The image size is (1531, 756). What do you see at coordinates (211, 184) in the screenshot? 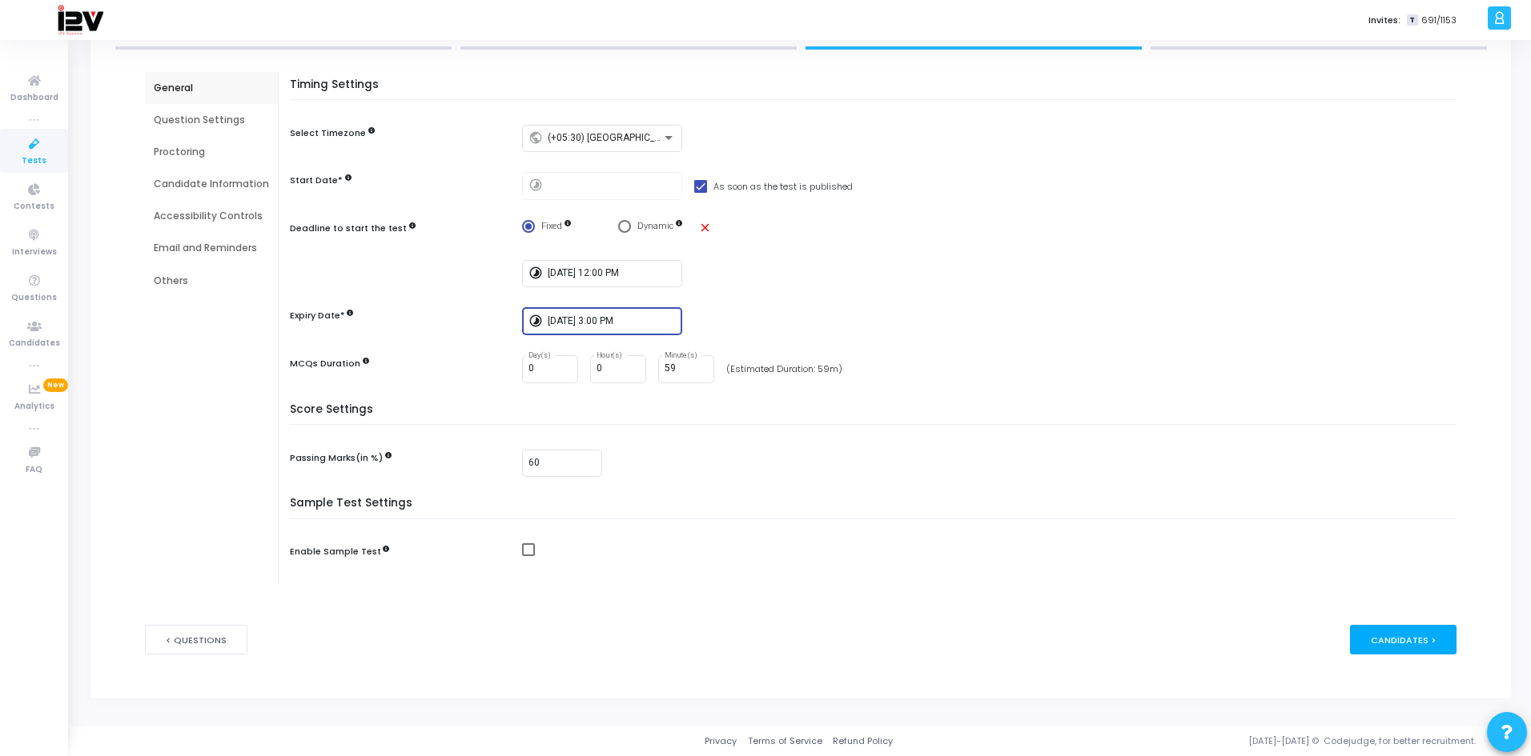
I see `div: Candidate Information` at bounding box center [211, 184].